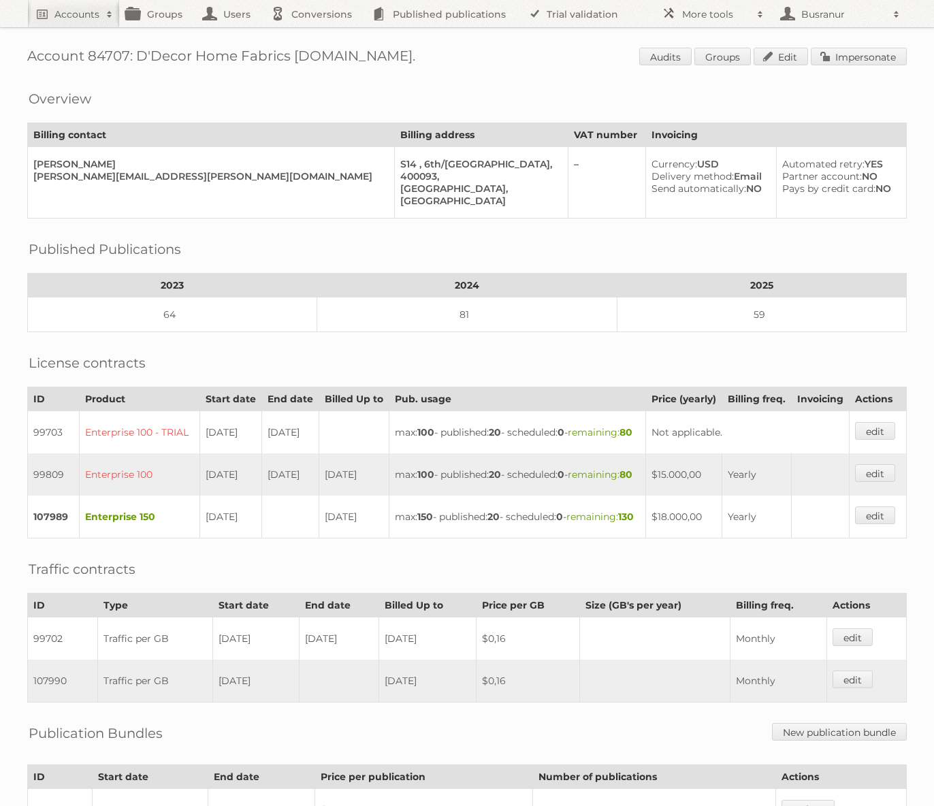 This screenshot has height=806, width=934. What do you see at coordinates (781, 56) in the screenshot?
I see `a: Edit` at bounding box center [781, 56].